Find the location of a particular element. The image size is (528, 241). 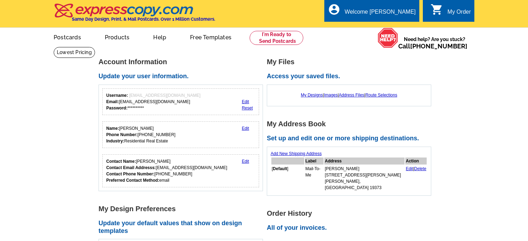

strong: Phone Number: is located at coordinates (122, 135).